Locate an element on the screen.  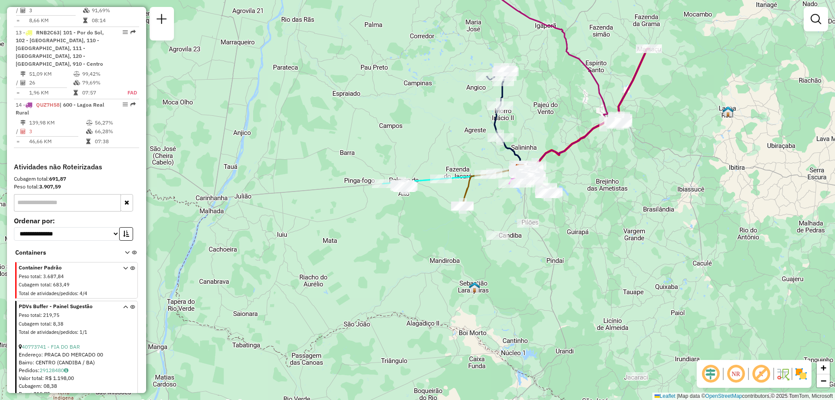
a: 40773741 - FIA DO BAR is located at coordinates (51, 346).